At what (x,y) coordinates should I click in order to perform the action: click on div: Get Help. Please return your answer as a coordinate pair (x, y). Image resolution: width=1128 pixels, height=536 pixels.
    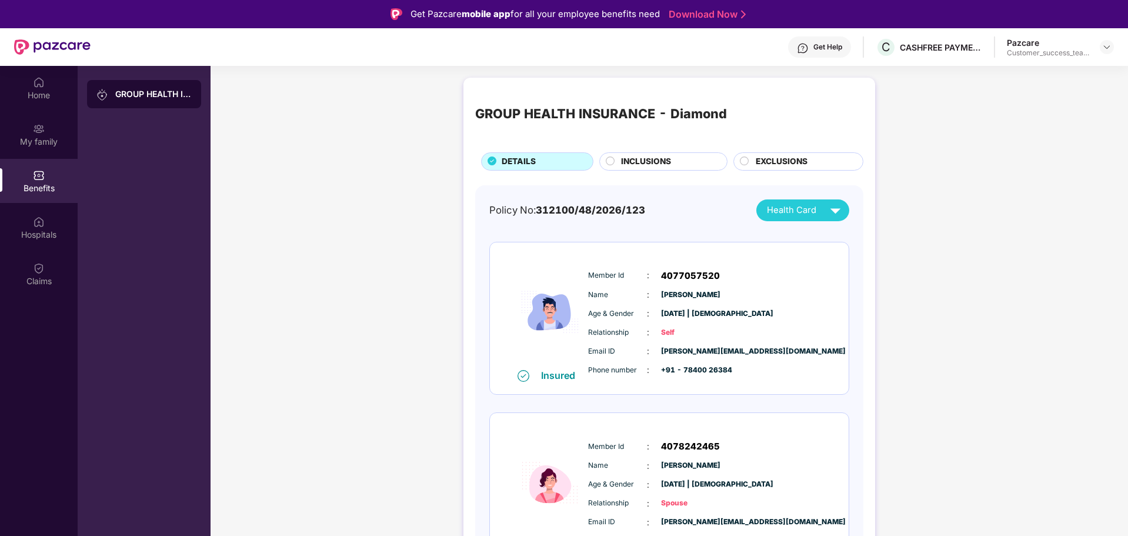
    Looking at the image, I should click on (827, 47).